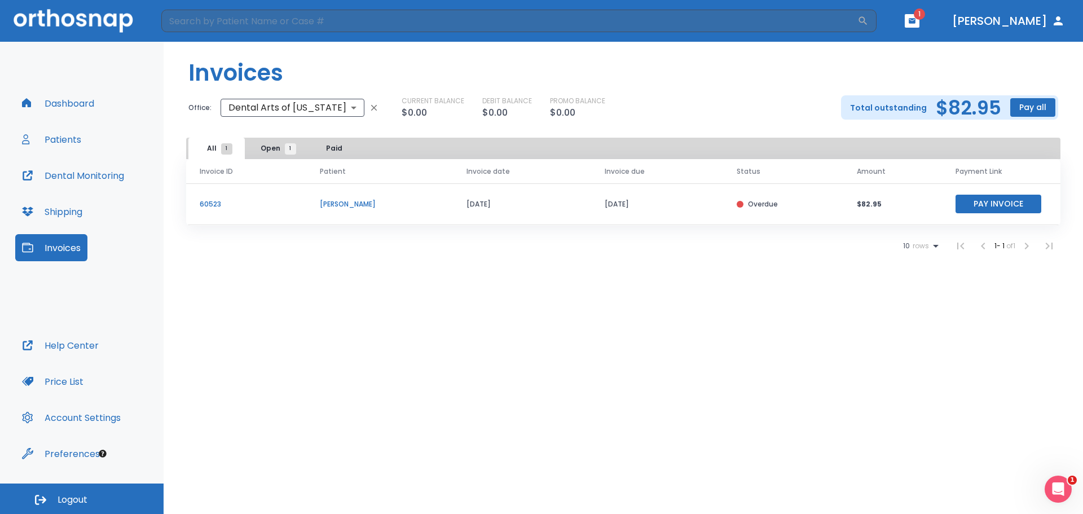 The image size is (1083, 514). What do you see at coordinates (60, 345) in the screenshot?
I see `button: Help Center` at bounding box center [60, 345].